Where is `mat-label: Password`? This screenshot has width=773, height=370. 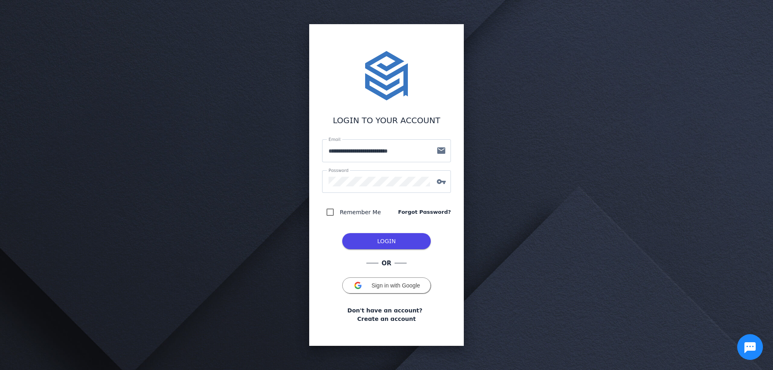
mat-label: Password is located at coordinates (339, 170).